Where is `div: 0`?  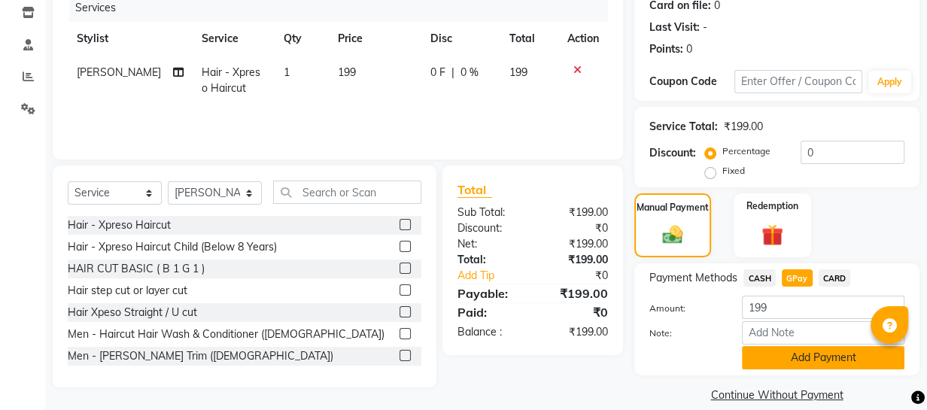 div: 0 is located at coordinates (689, 49).